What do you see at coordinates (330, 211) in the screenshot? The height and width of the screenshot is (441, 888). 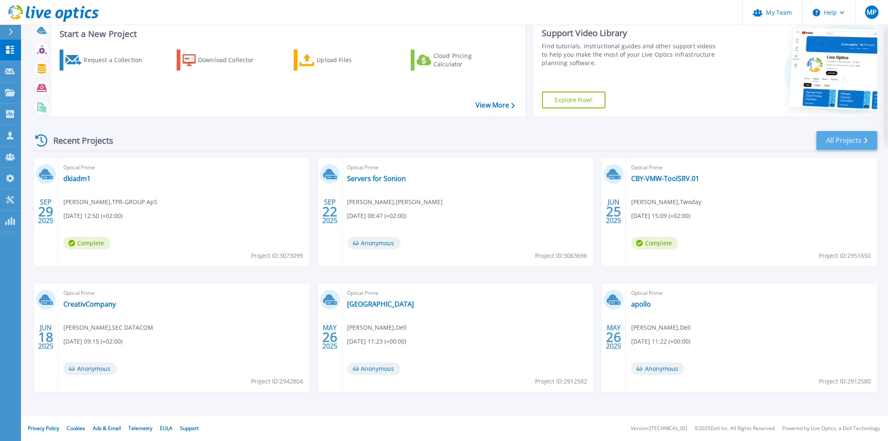 I see `span: 22` at bounding box center [330, 211].